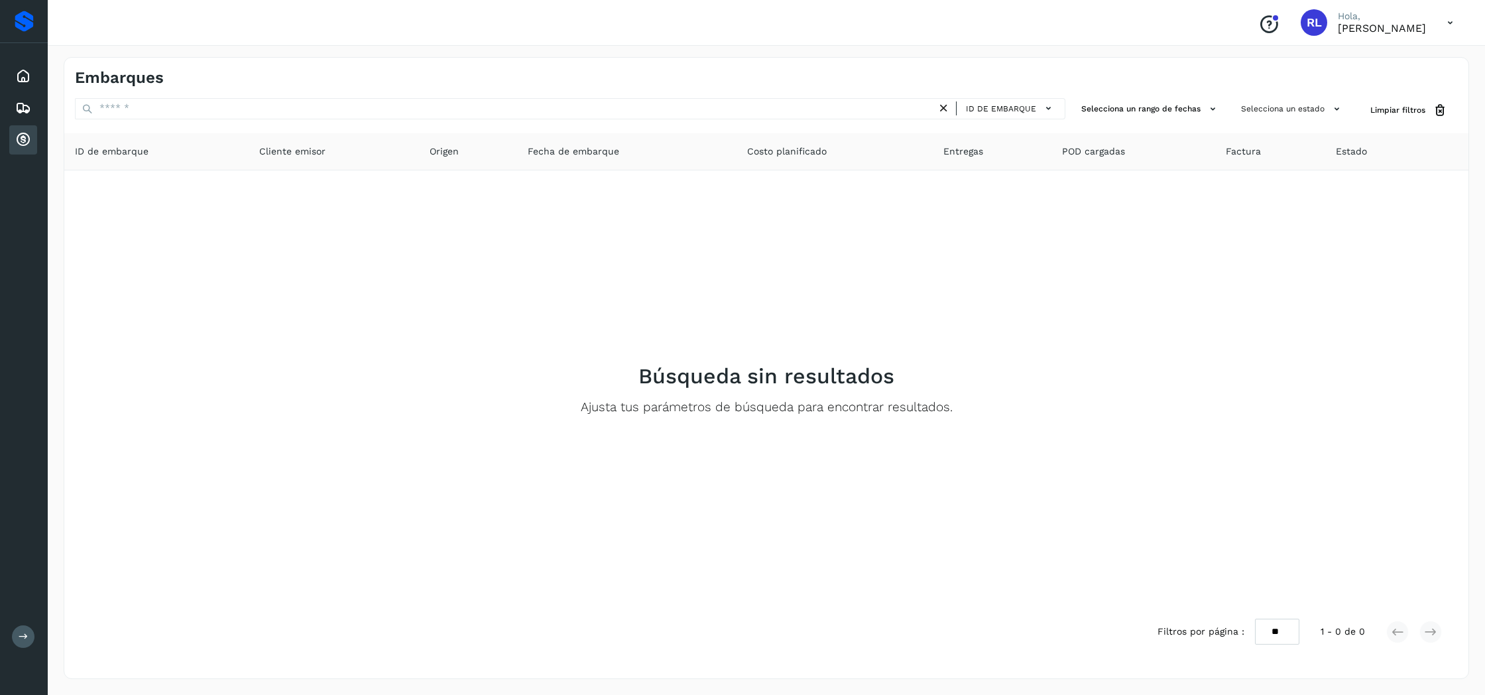 The height and width of the screenshot is (695, 1485). I want to click on div: Embarques, so click(23, 108).